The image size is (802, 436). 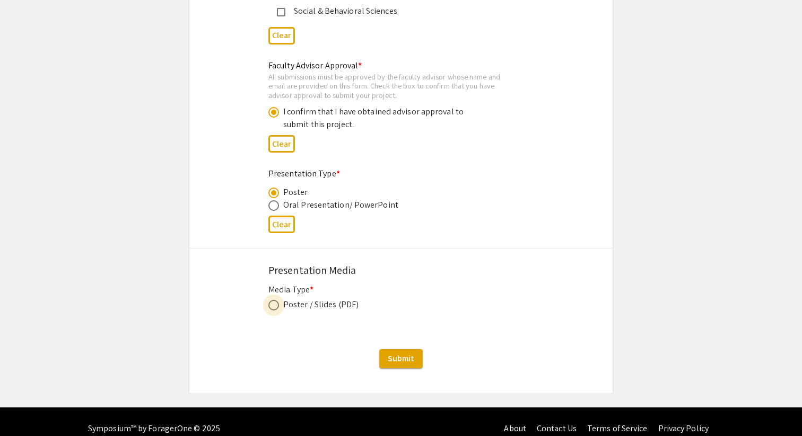 I want to click on div: Social & Behavioral Sciences, so click(x=397, y=11).